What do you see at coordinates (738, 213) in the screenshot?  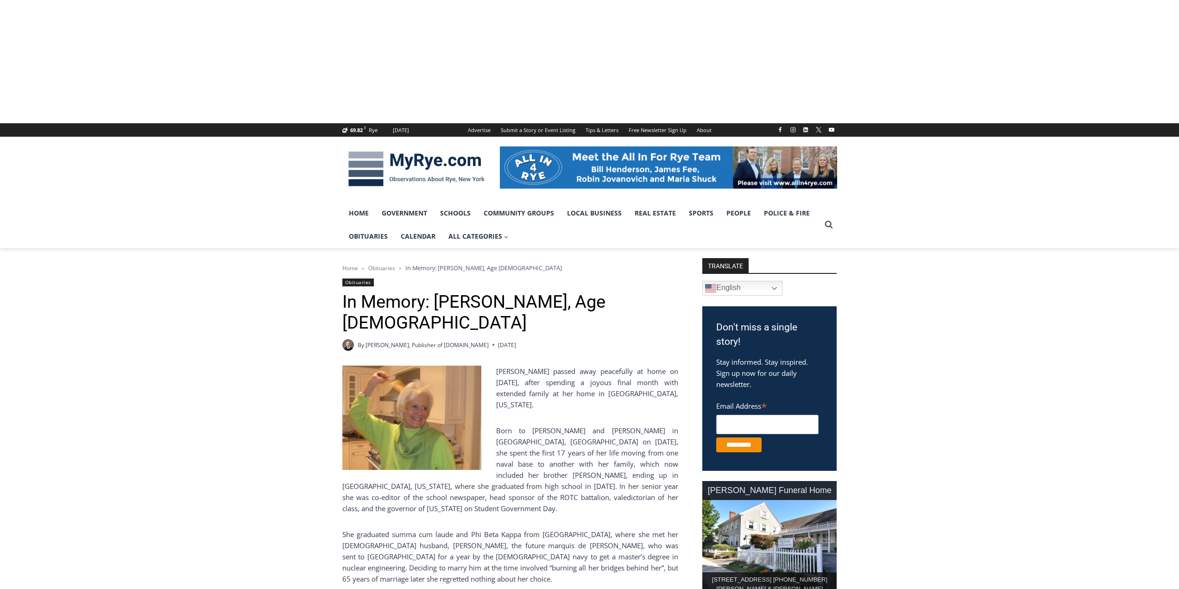 I see `a: People` at bounding box center [738, 213].